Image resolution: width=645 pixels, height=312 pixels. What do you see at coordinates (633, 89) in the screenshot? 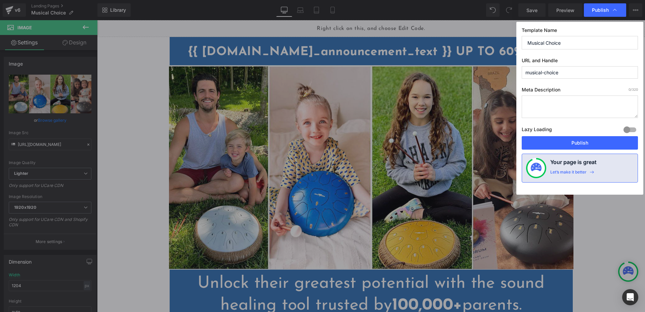
I see `span: /320` at bounding box center [633, 89].